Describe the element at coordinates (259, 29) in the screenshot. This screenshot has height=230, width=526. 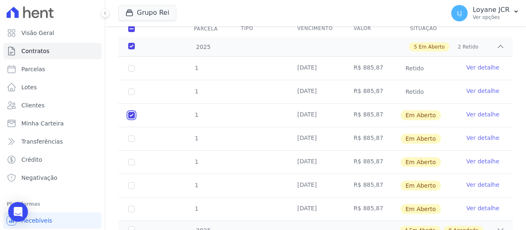
I see `th: Tipo` at that location.